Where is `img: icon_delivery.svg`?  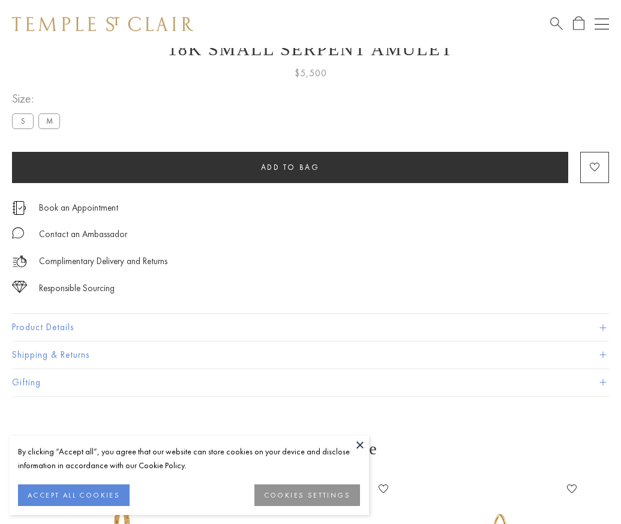
img: icon_delivery.svg is located at coordinates (19, 261).